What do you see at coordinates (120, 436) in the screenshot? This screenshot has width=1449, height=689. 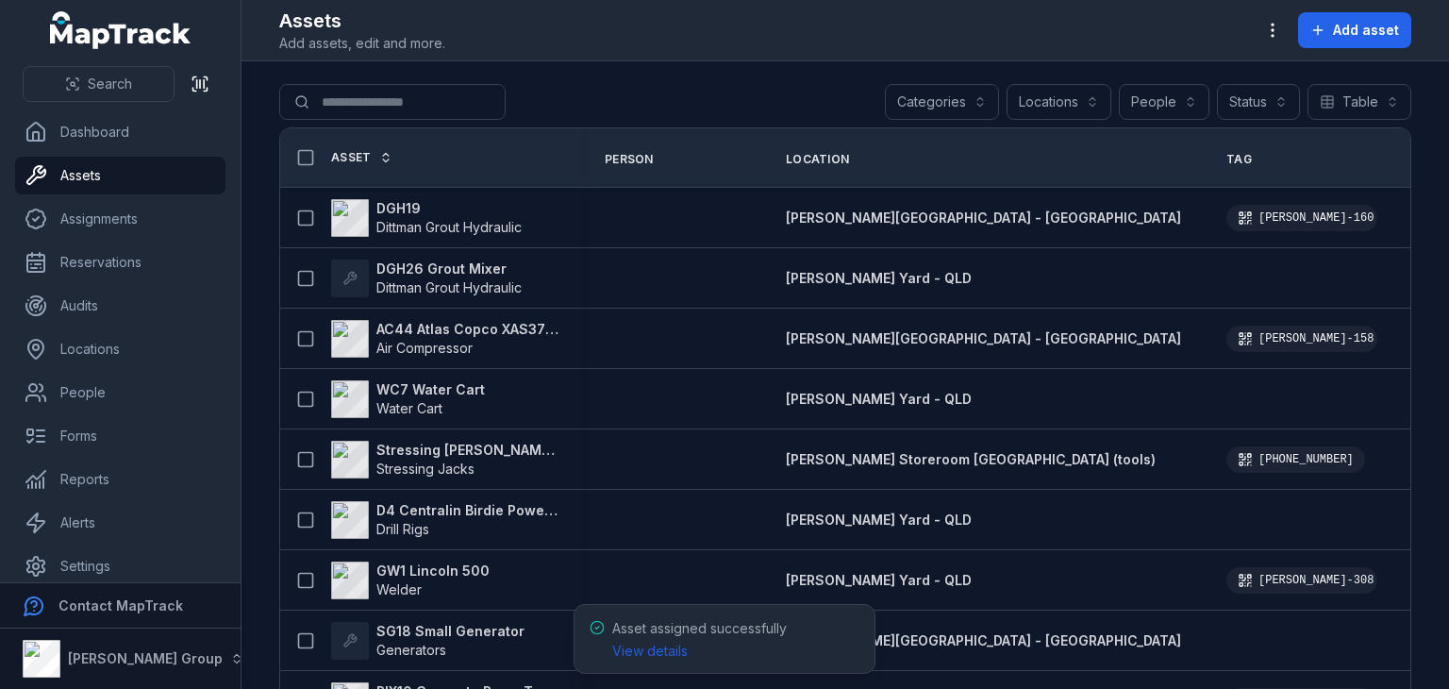 I see `a: Forms` at bounding box center [120, 436].